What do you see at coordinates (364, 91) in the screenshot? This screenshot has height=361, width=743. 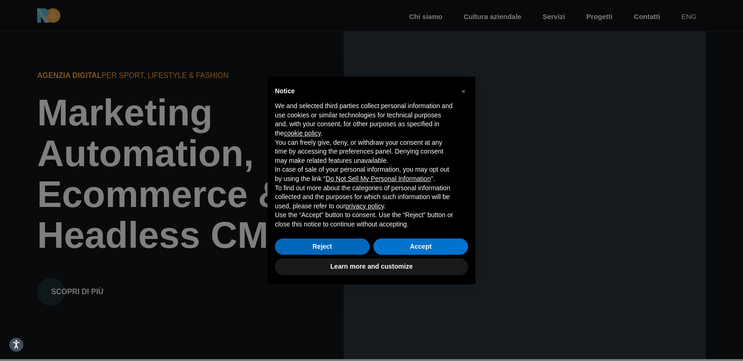 I see `h2: Notice` at bounding box center [364, 91].